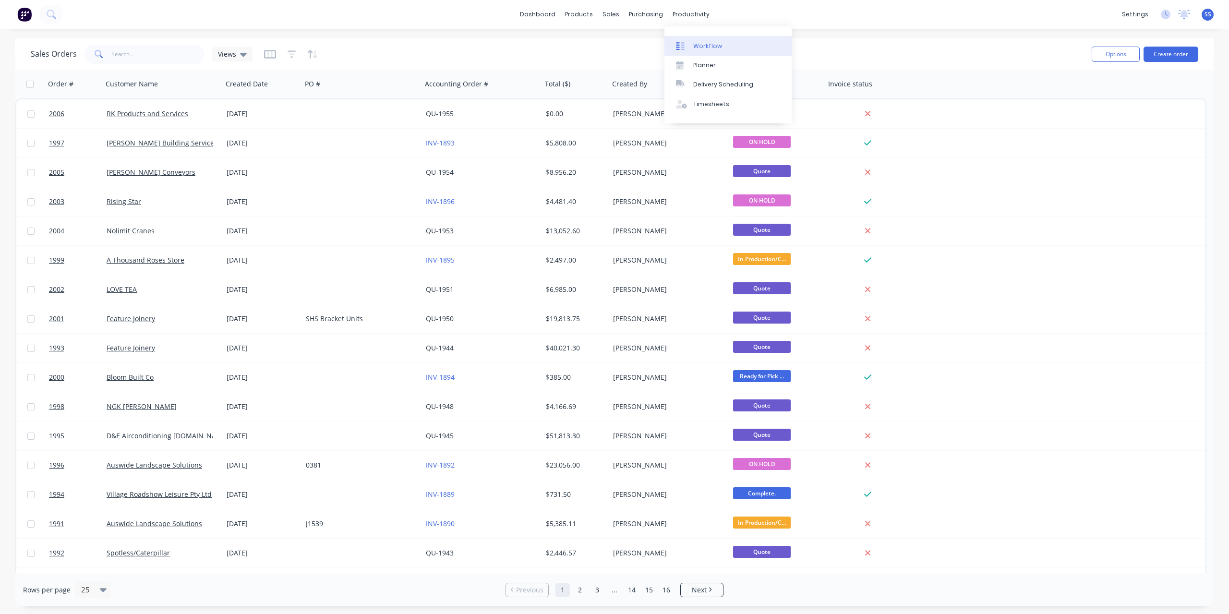 The height and width of the screenshot is (614, 1229). Describe the element at coordinates (574, 377) in the screenshot. I see `div: $385.00` at that location.